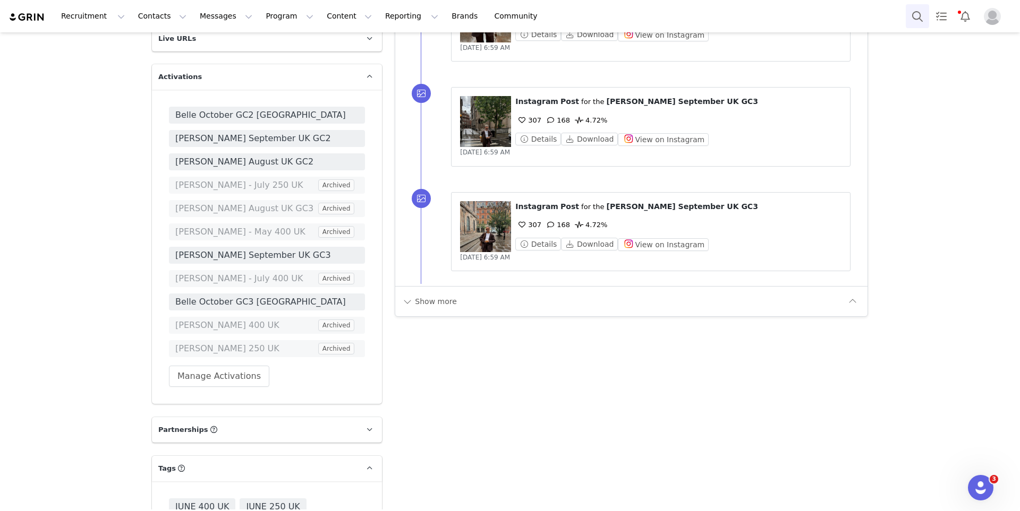 Image resolution: width=1020 pixels, height=511 pixels. What do you see at coordinates (412, 16) in the screenshot?
I see `button: Reporting` at bounding box center [412, 16].